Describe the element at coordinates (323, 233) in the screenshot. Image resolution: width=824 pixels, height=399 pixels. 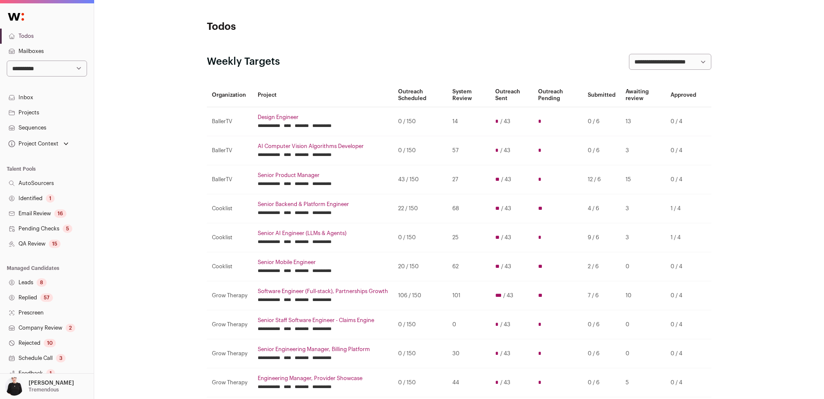
I see `a: Senior AI Engineer (LLMs & Agents)` at that location.